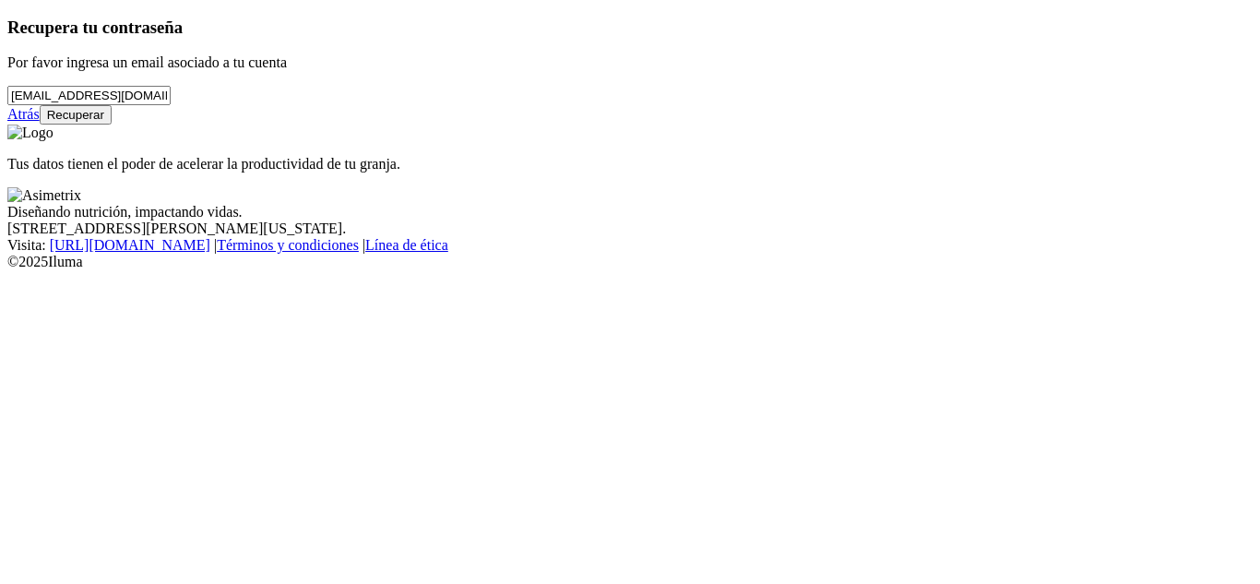  I want to click on a: Términos y condiciones, so click(288, 244).